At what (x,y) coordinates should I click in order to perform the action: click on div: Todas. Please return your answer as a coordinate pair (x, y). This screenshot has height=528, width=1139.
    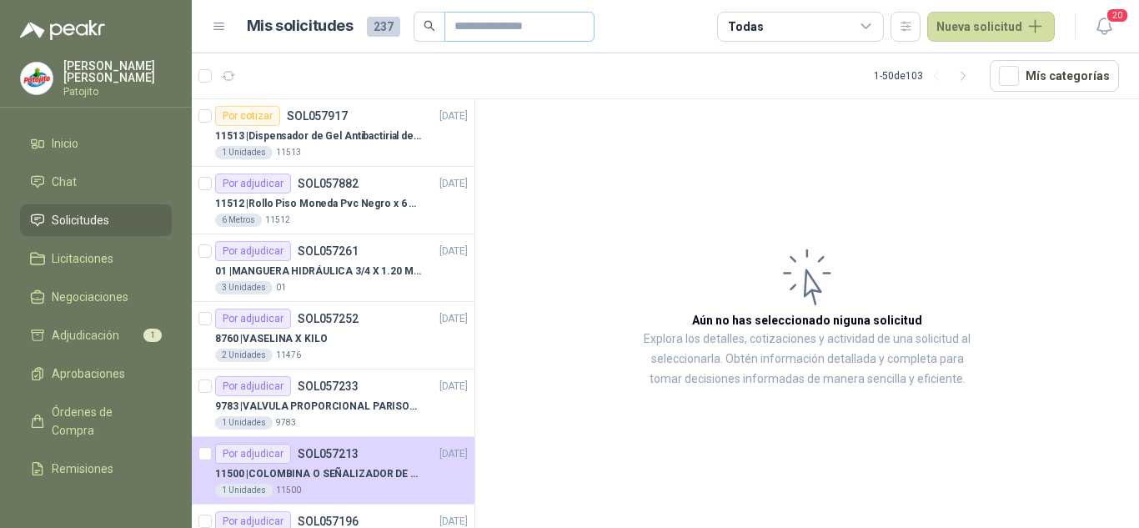
    Looking at the image, I should click on (746, 27).